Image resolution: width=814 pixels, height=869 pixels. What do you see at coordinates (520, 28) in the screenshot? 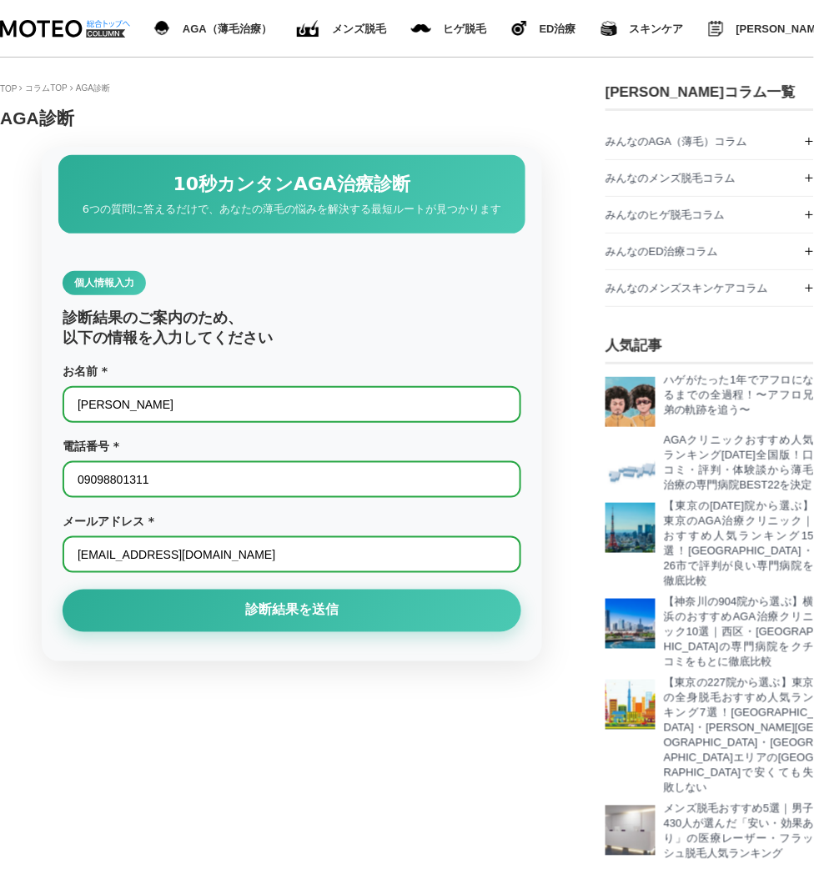
I see `img: ヒゲ脱毛` at bounding box center [520, 28].